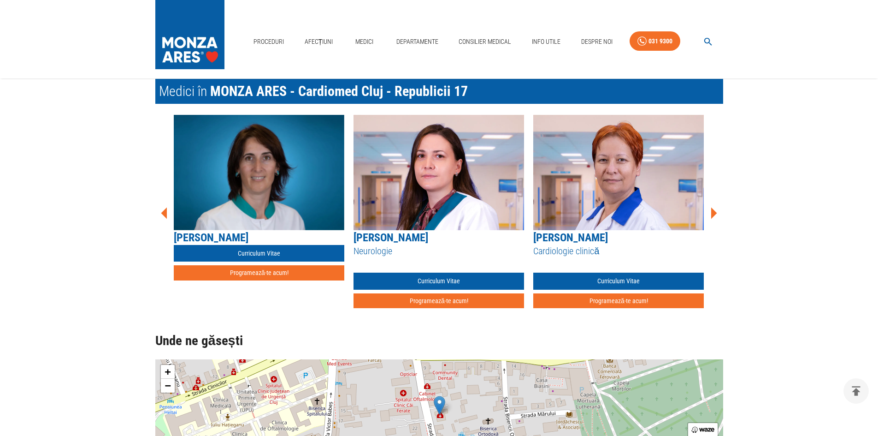  Describe the element at coordinates (365, 42) in the screenshot. I see `a: Medici` at that location.